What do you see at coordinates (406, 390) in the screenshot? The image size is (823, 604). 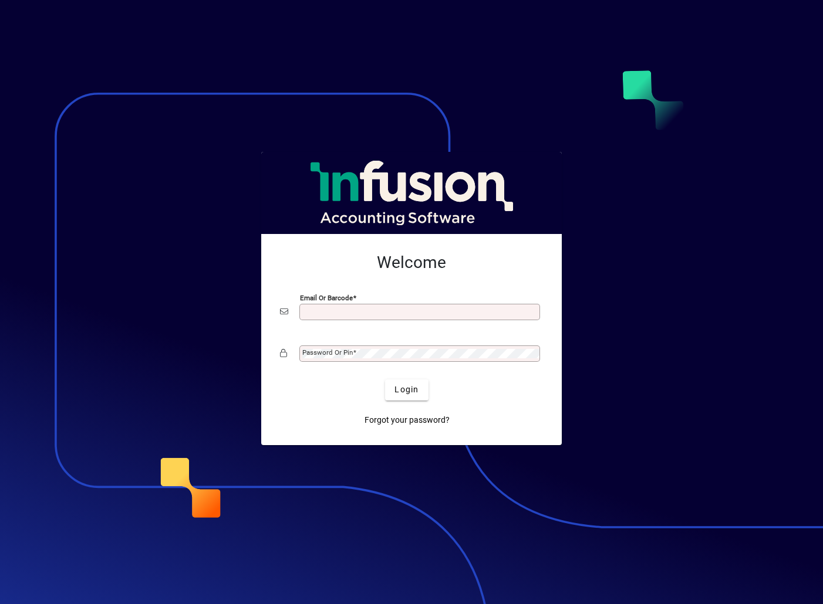 I see `button: Login` at bounding box center [406, 390].